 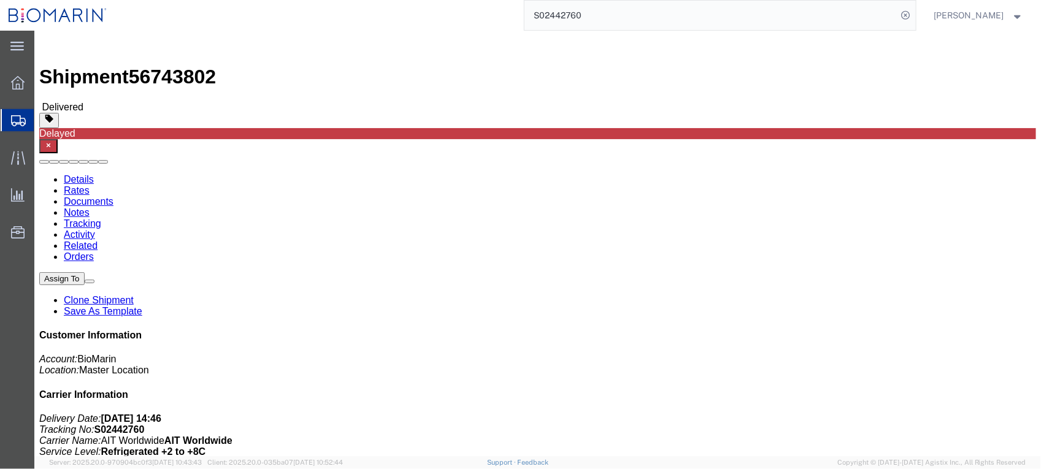 I want to click on span: Carrie Lai, so click(x=970, y=15).